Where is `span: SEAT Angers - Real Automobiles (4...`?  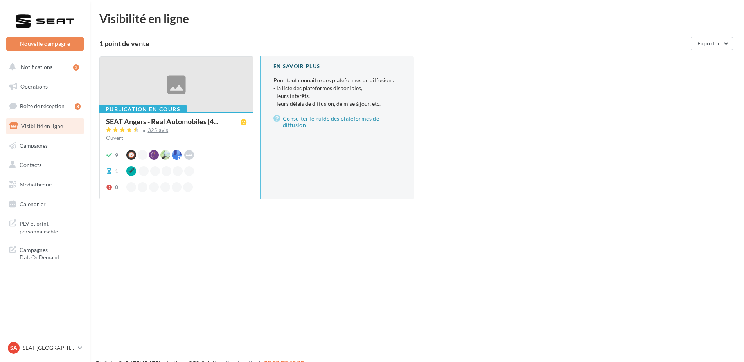 span: SEAT Angers - Real Automobiles (4... is located at coordinates (162, 121).